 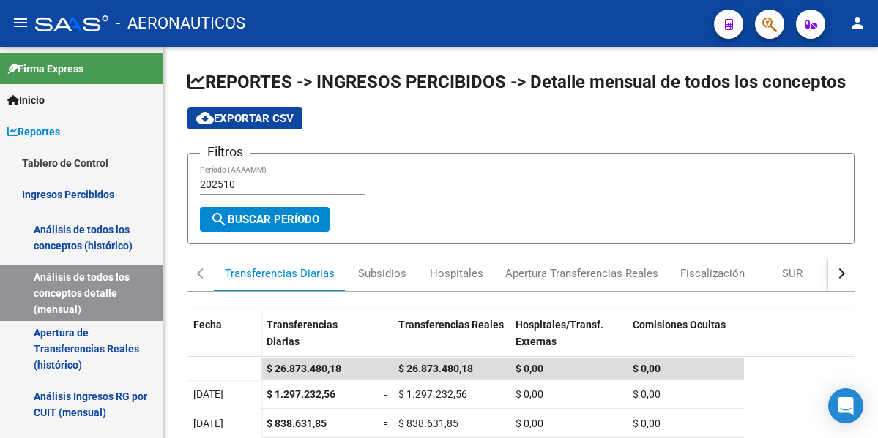 I want to click on mat-icon: search, so click(x=219, y=220).